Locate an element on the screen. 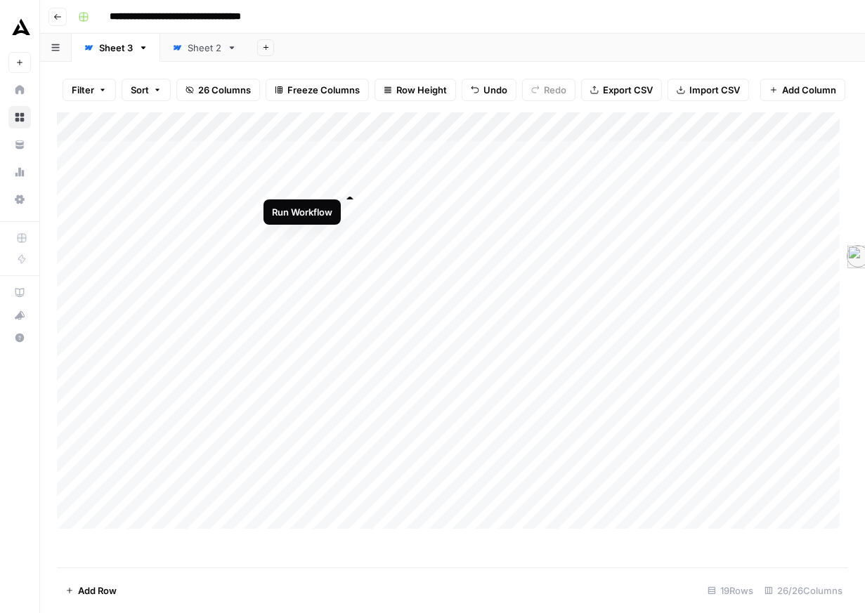 This screenshot has width=865, height=613. div: Run Workflow is located at coordinates (302, 212).